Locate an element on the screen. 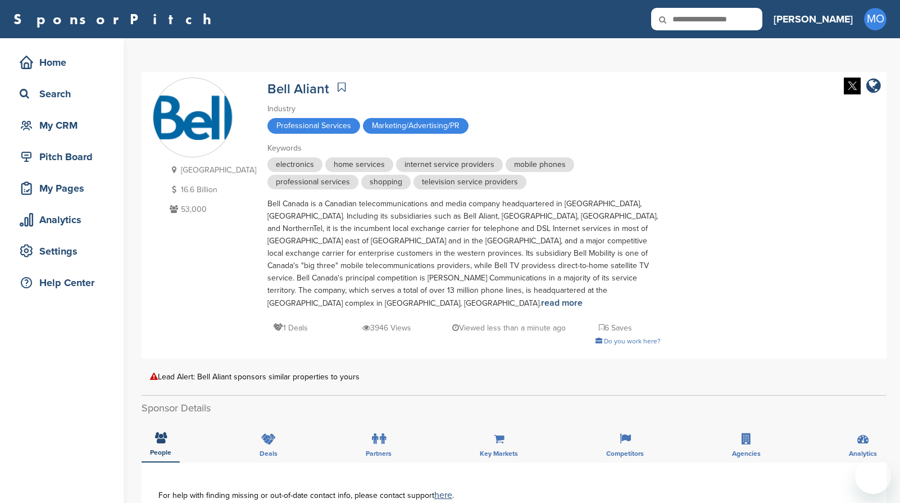 The height and width of the screenshot is (503, 900). div: Analytics is located at coordinates (65, 220).